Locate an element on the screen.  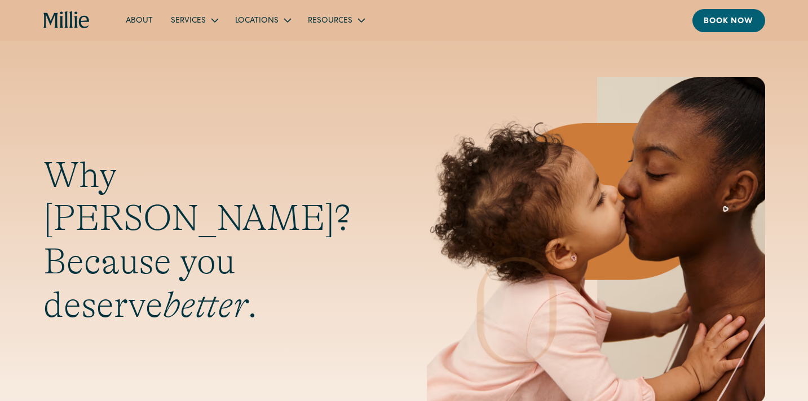
a: Book now is located at coordinates (729, 20).